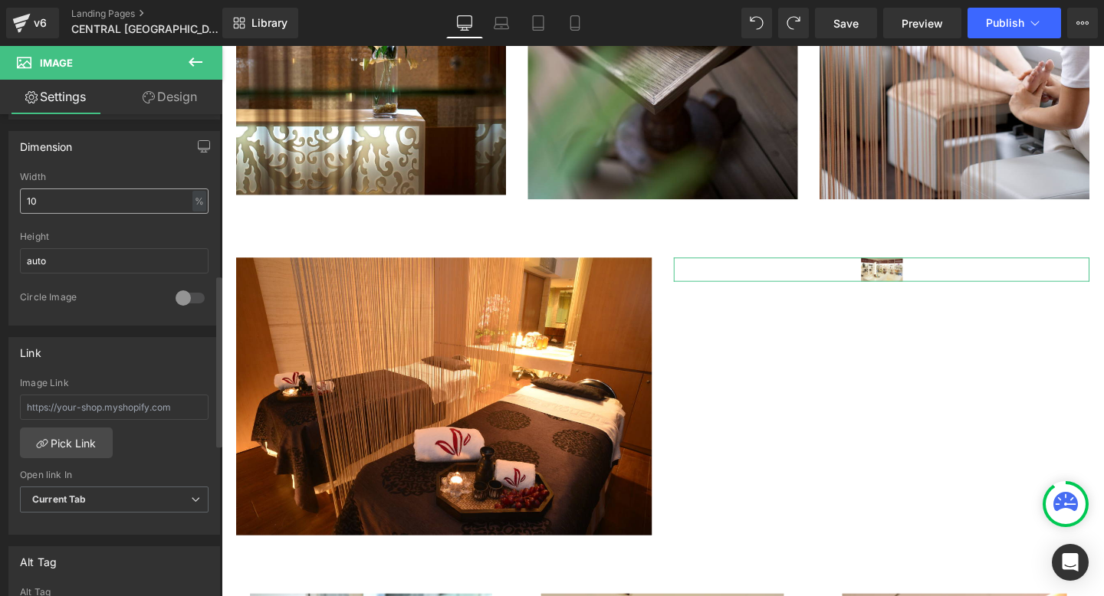  What do you see at coordinates (757, 23) in the screenshot?
I see `button: Undo` at bounding box center [757, 23].